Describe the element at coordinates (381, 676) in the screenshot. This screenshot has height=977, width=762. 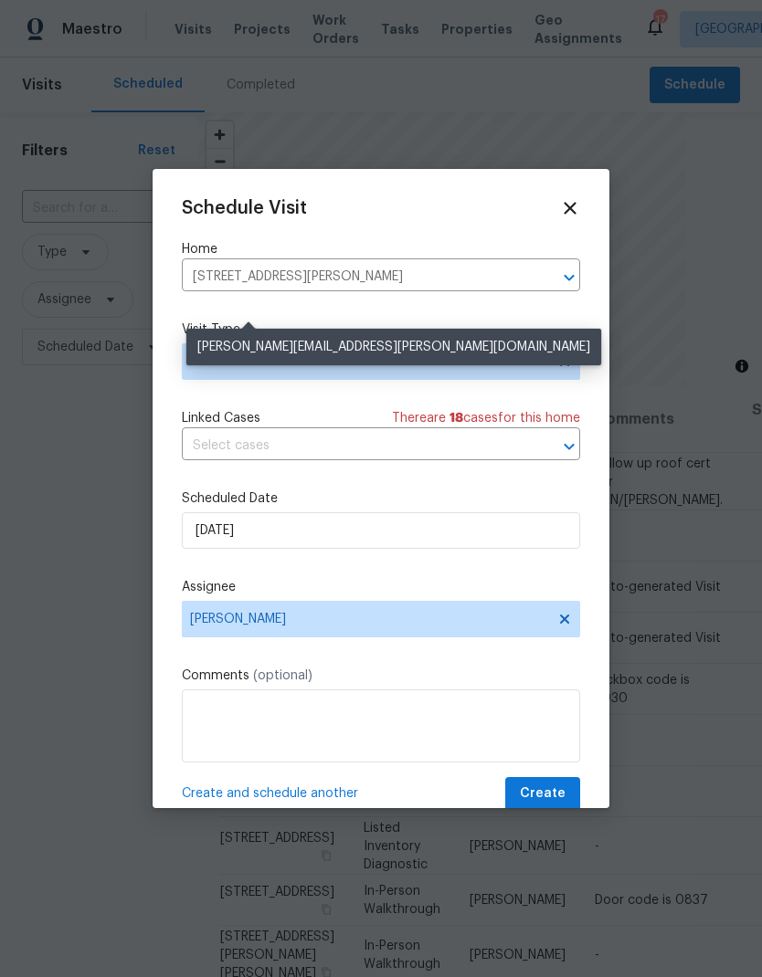
I see `label: Comments` at that location.